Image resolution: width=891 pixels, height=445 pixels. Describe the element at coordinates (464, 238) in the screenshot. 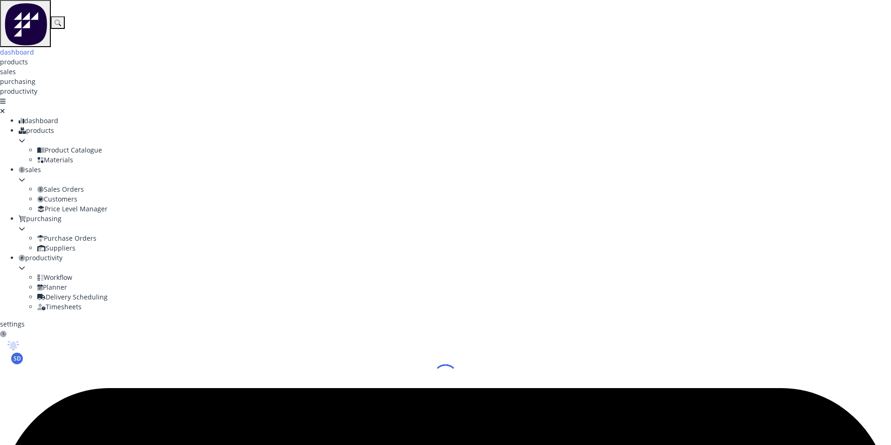

I see `div: Purchase Orders` at that location.